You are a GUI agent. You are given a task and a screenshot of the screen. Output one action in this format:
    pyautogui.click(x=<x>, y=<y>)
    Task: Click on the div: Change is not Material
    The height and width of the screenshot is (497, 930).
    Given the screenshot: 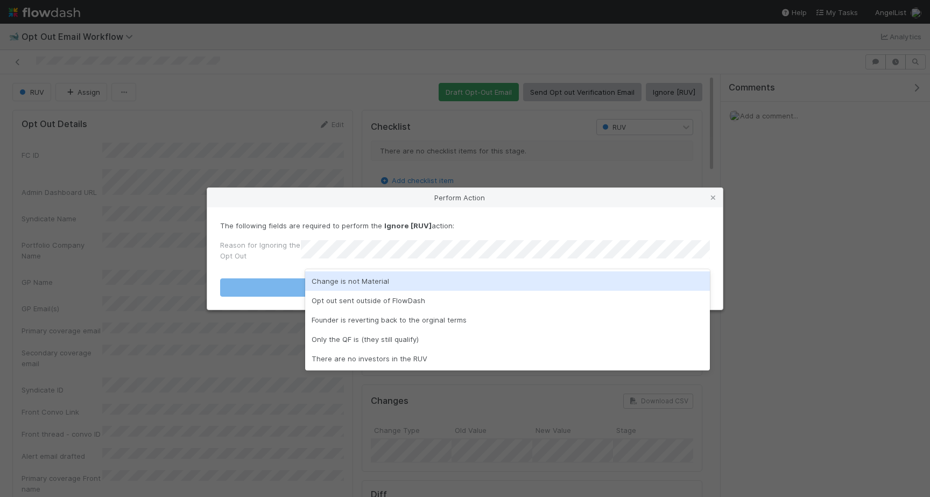 What is the action you would take?
    pyautogui.click(x=507, y=281)
    